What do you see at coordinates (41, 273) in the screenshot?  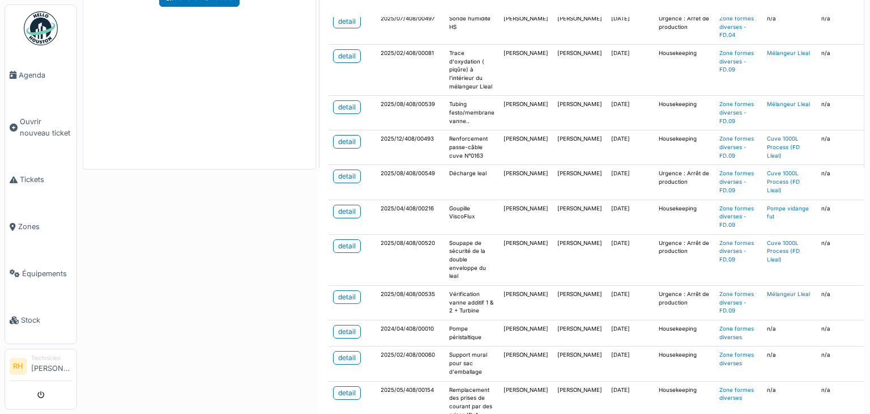 I see `a: Équipements` at bounding box center [41, 273].